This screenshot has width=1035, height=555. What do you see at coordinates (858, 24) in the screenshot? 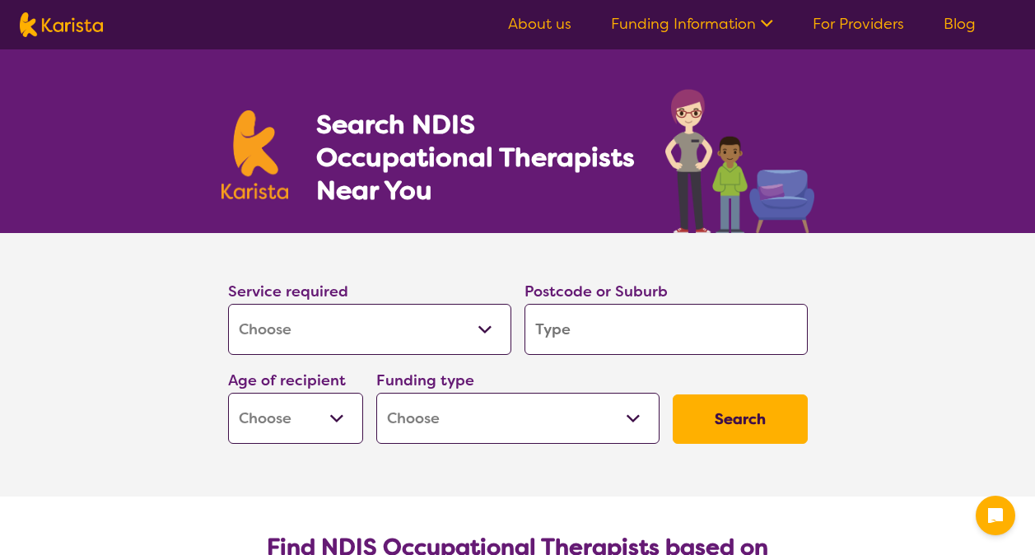
I see `a: For Providers` at bounding box center [858, 24].